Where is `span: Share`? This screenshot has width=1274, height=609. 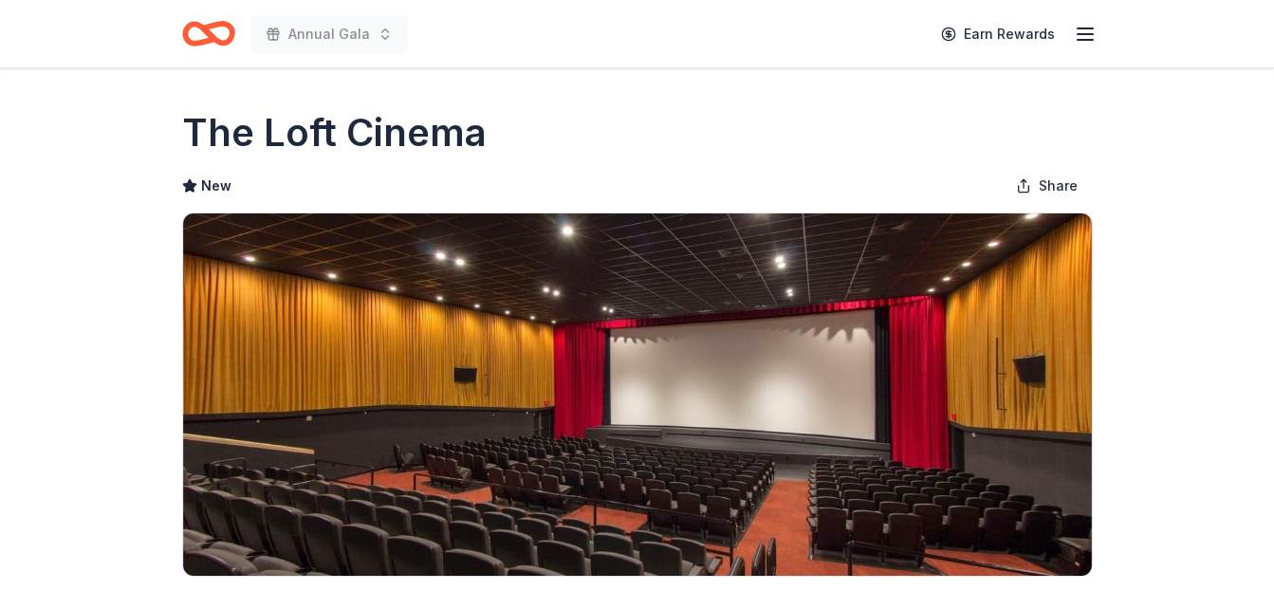 span: Share is located at coordinates (1058, 186).